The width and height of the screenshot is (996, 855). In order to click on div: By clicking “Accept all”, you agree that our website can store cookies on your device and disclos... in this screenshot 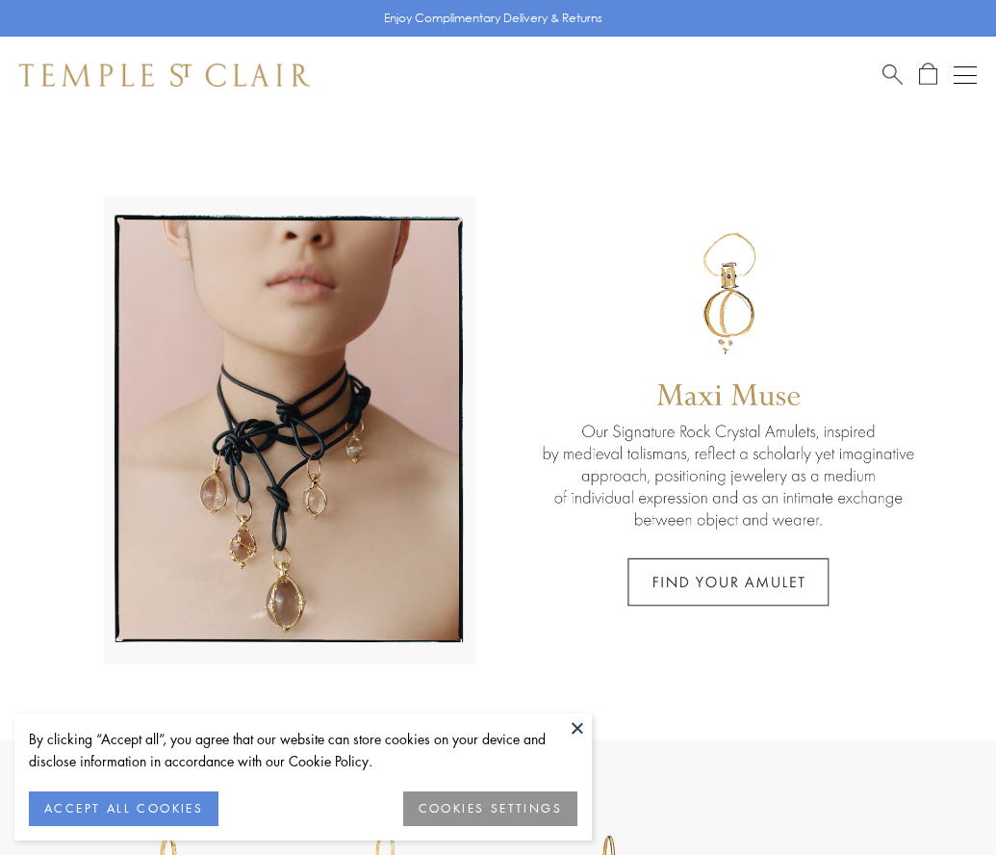, I will do `click(303, 750)`.